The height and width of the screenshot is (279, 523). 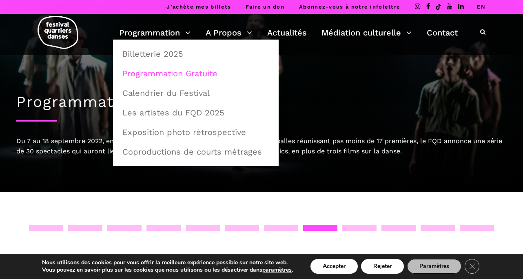 What do you see at coordinates (196, 73) in the screenshot?
I see `a: Programmation Gratuite` at bounding box center [196, 73].